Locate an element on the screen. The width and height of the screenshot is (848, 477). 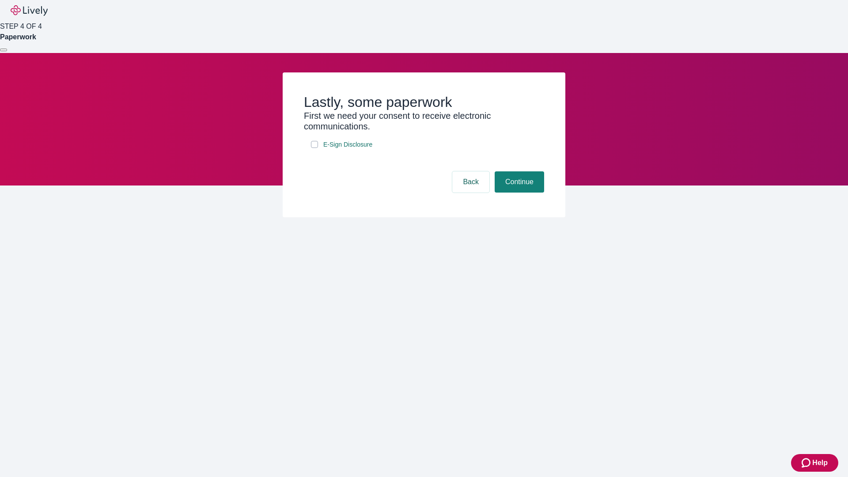
h2: Lastly, some paperwork is located at coordinates (424, 102).